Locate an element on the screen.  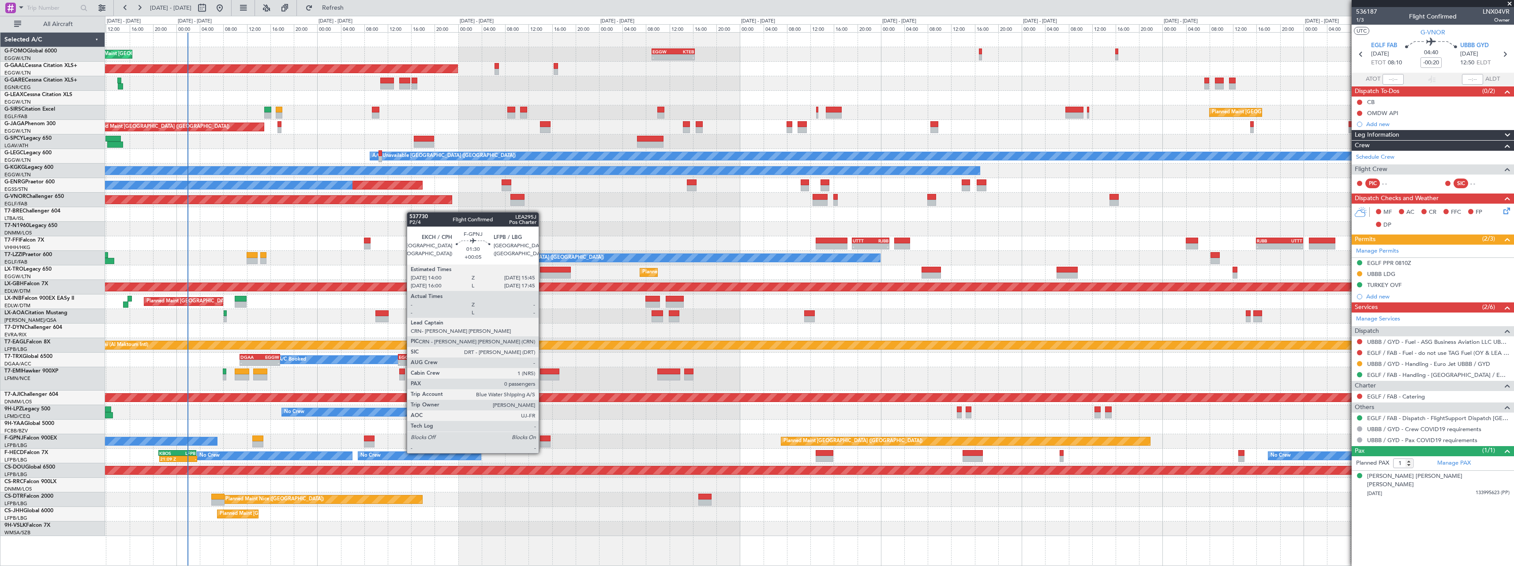
span: Dispatch Checks and Weather is located at coordinates (1397, 198).